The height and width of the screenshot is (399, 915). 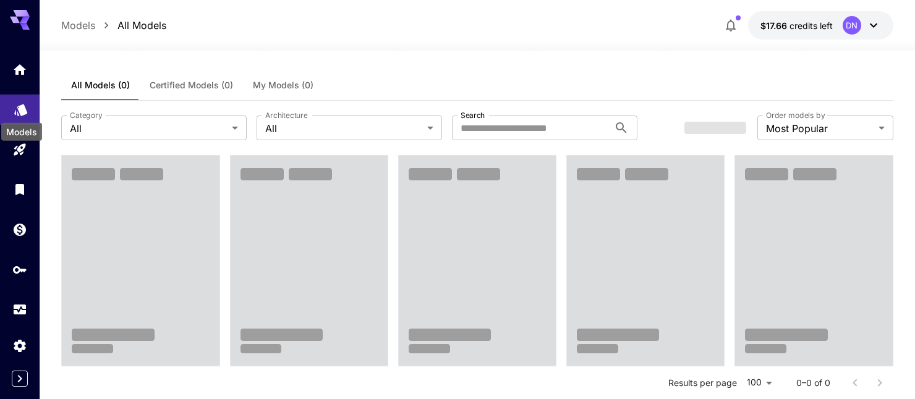 I want to click on button: Expand sidebar, so click(x=20, y=379).